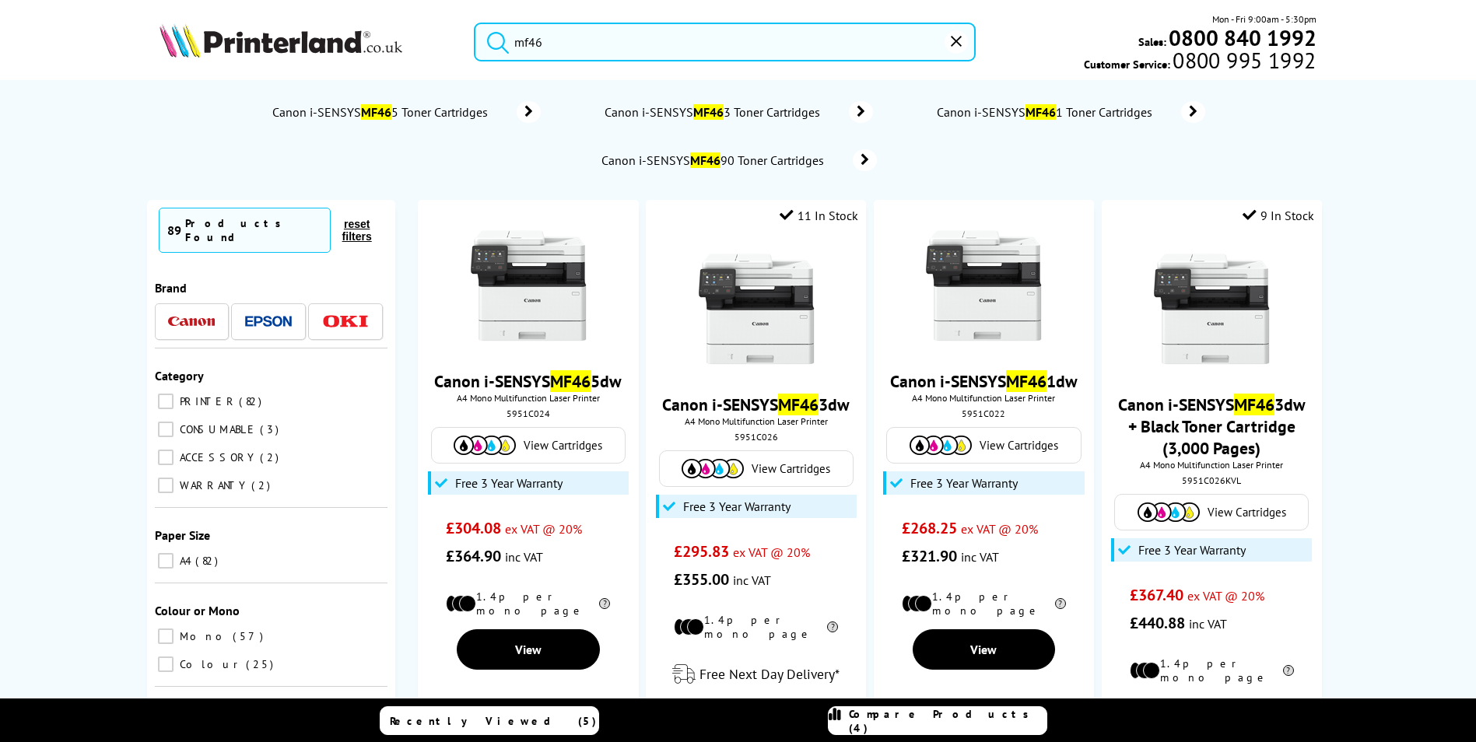 This screenshot has width=1476, height=742. What do you see at coordinates (714, 160) in the screenshot?
I see `span: Canon i-SENSYS 90 Toner Cartridges` at bounding box center [714, 160].